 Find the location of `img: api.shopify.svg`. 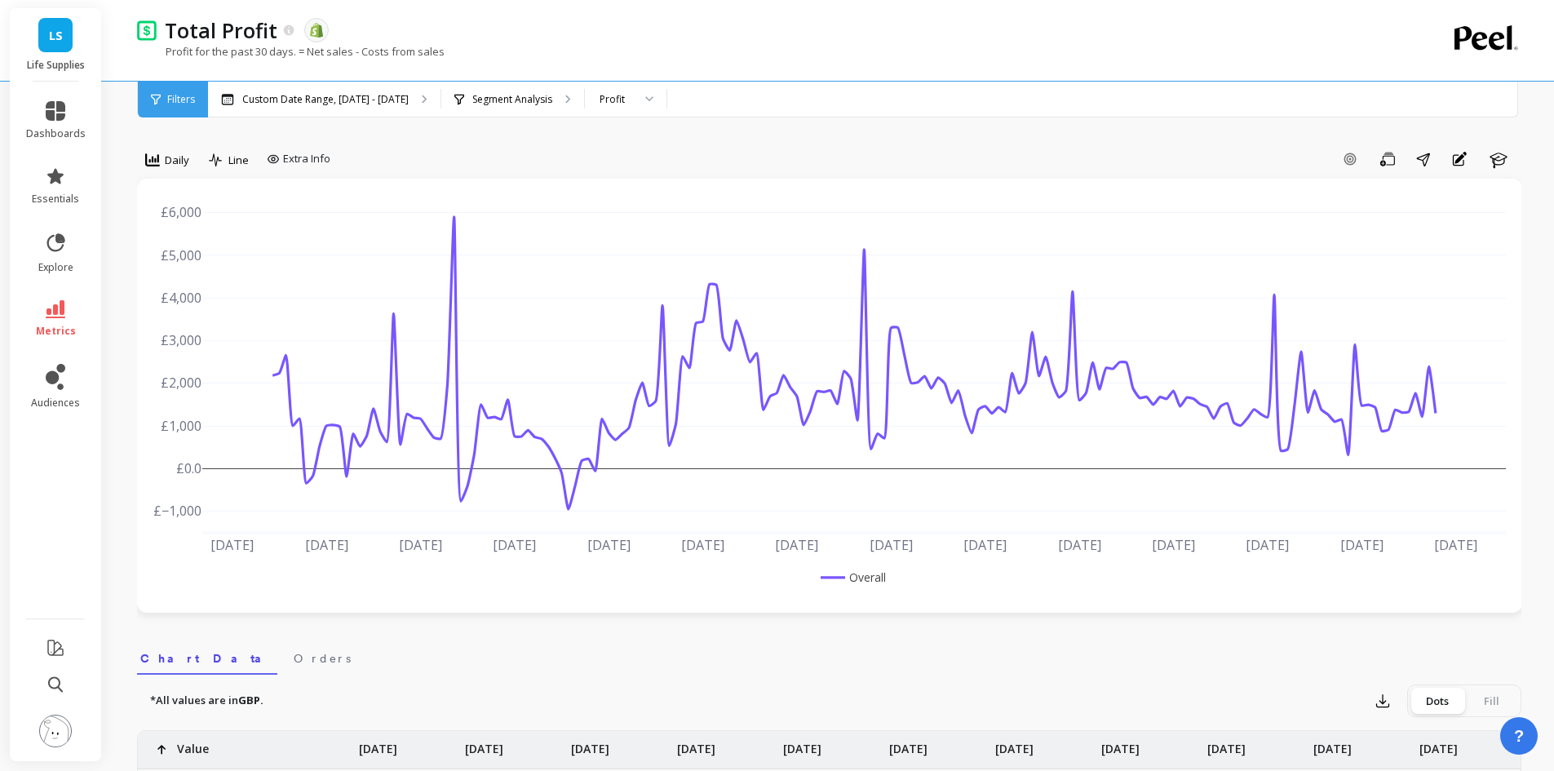

img: api.shopify.svg is located at coordinates (316, 30).